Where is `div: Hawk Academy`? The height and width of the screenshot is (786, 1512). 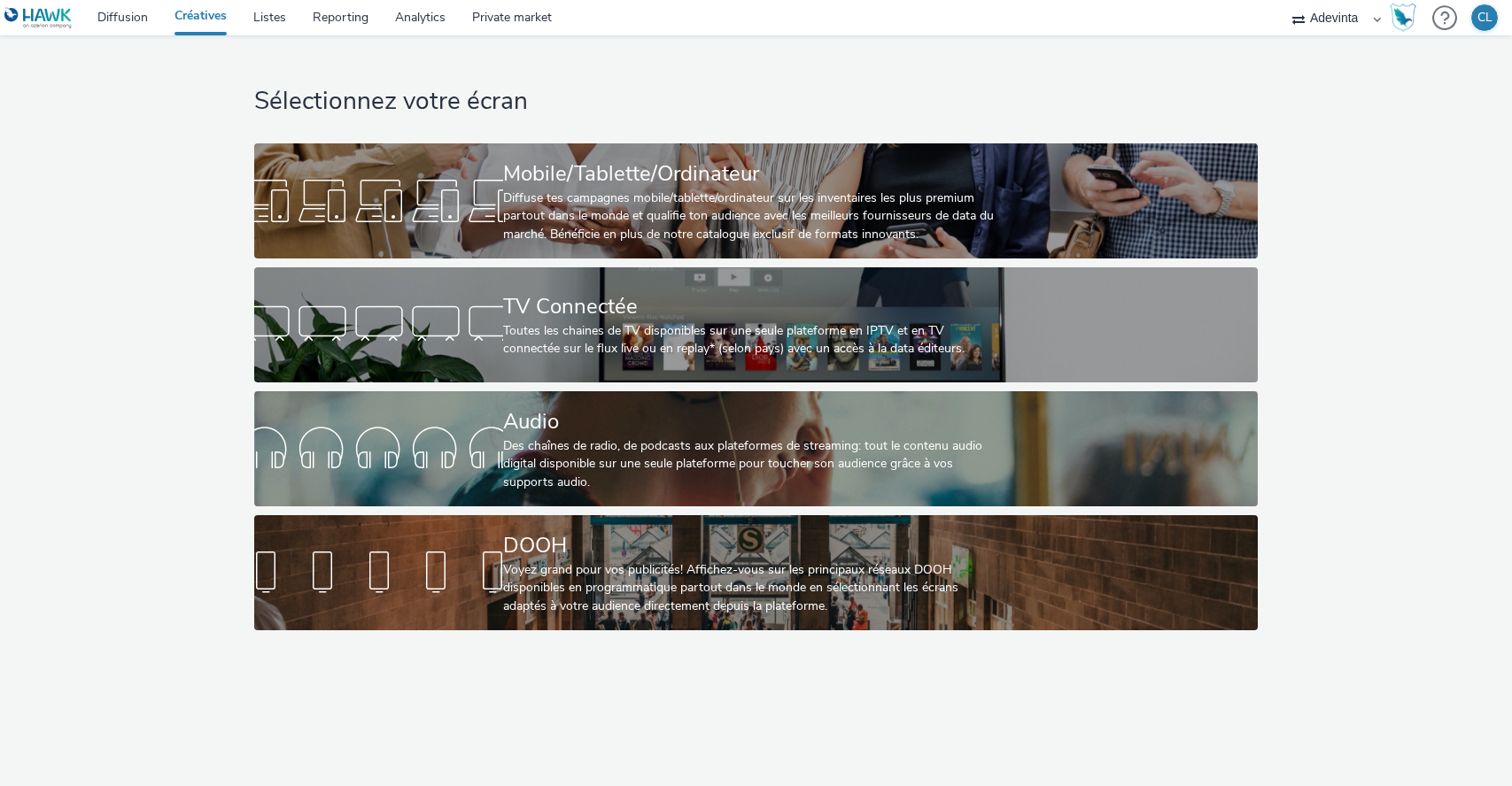 div: Hawk Academy is located at coordinates (1403, 18).